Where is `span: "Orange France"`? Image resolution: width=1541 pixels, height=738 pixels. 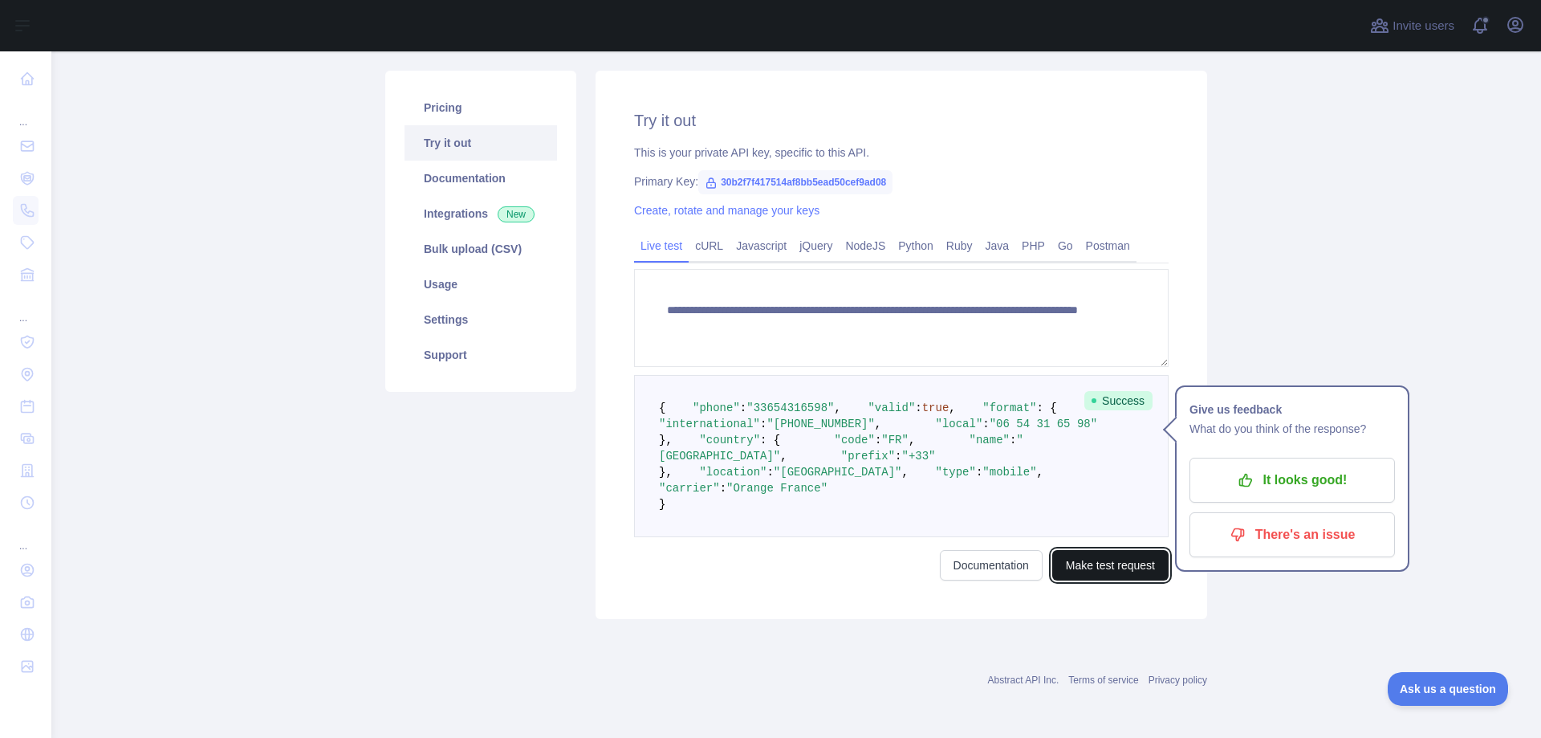 span: "Orange France" is located at coordinates (777, 488).